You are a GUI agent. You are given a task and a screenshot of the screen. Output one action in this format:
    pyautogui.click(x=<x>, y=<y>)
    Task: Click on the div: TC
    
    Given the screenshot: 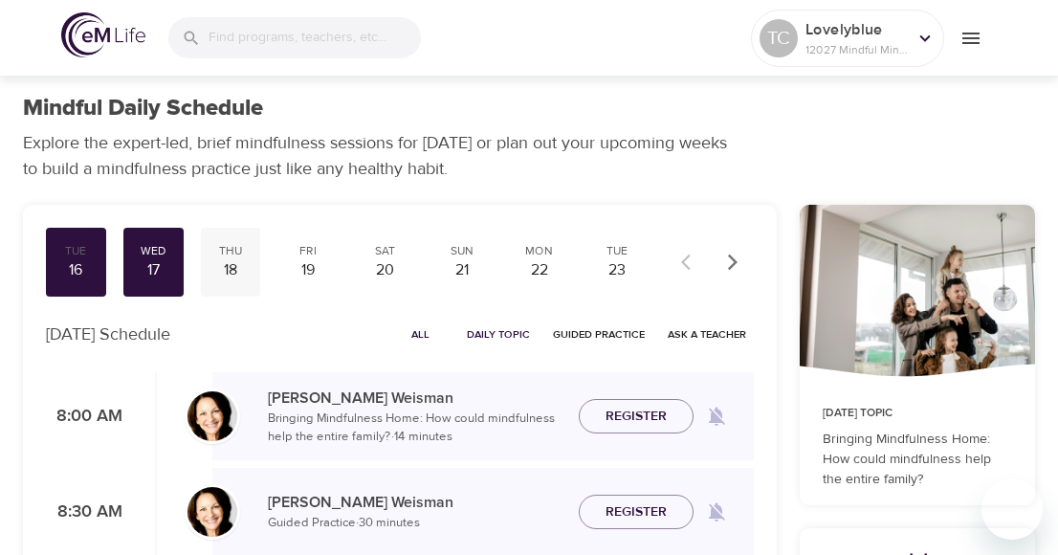 What is the action you would take?
    pyautogui.click(x=778, y=38)
    